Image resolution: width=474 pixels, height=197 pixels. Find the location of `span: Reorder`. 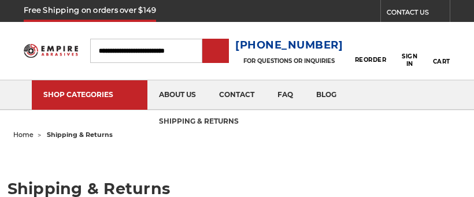

span: Reorder is located at coordinates (371, 60).